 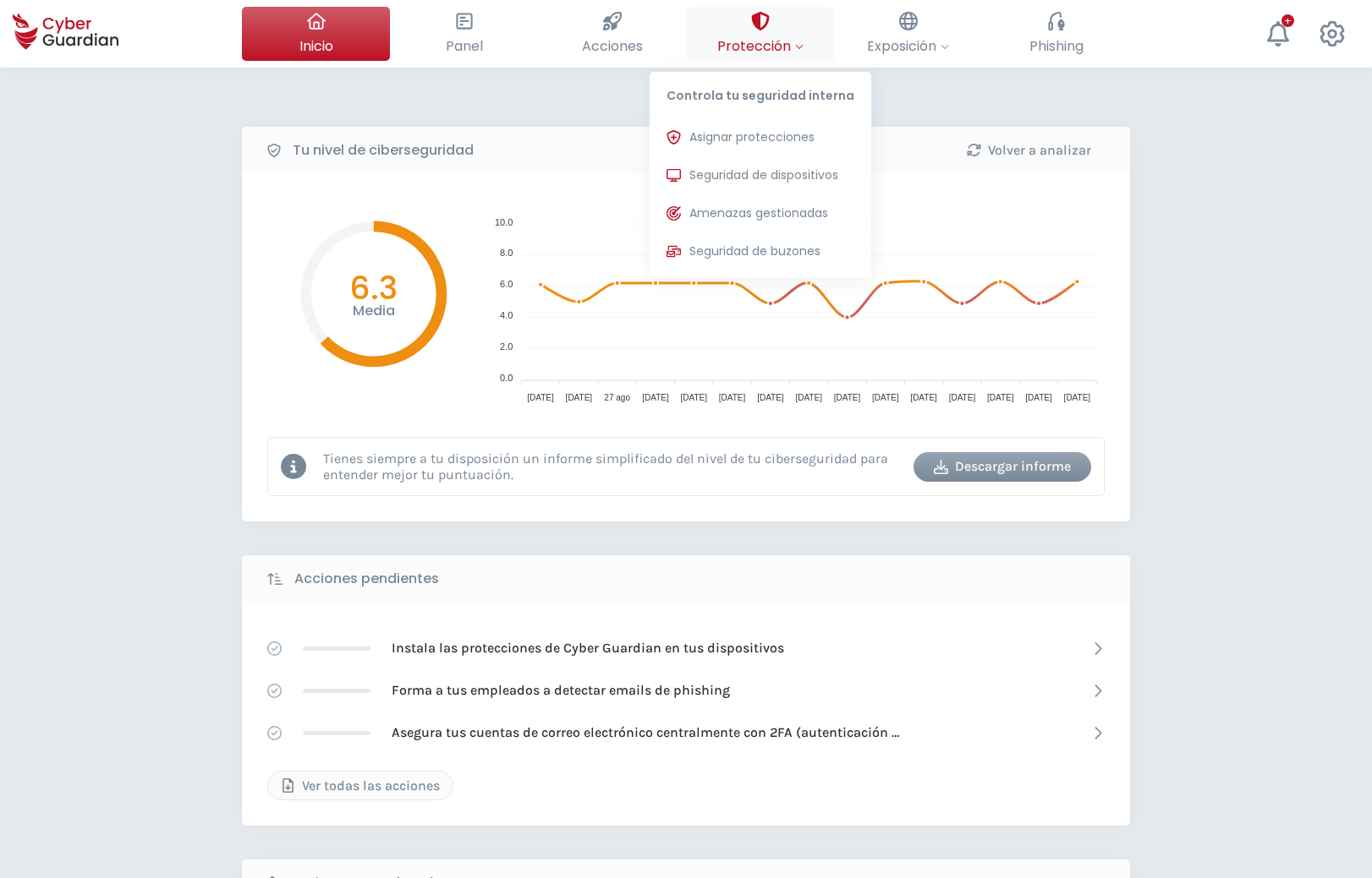 What do you see at coordinates (1028, 150) in the screenshot?
I see `button: Volver a analizar` at bounding box center [1028, 150].